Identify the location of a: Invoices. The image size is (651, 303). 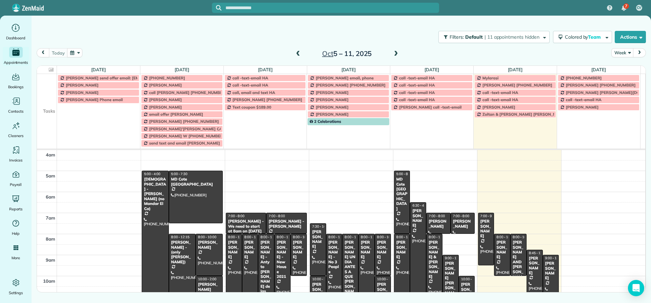
(16, 154).